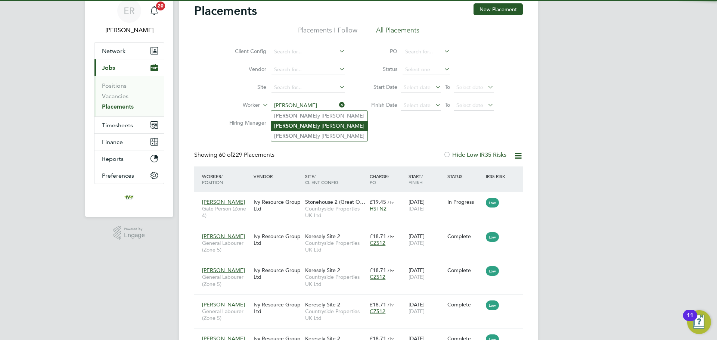  I want to click on span: Gate Person (Zone 4), so click(226, 212).